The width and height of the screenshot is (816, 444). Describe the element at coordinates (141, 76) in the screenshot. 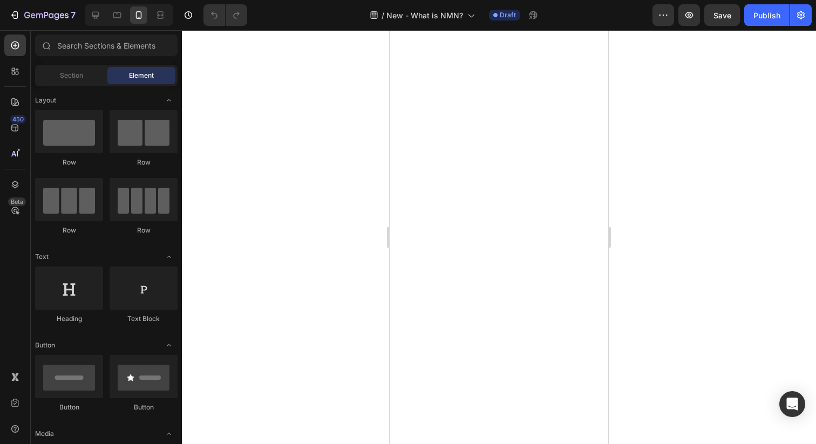

I see `span: Element` at that location.